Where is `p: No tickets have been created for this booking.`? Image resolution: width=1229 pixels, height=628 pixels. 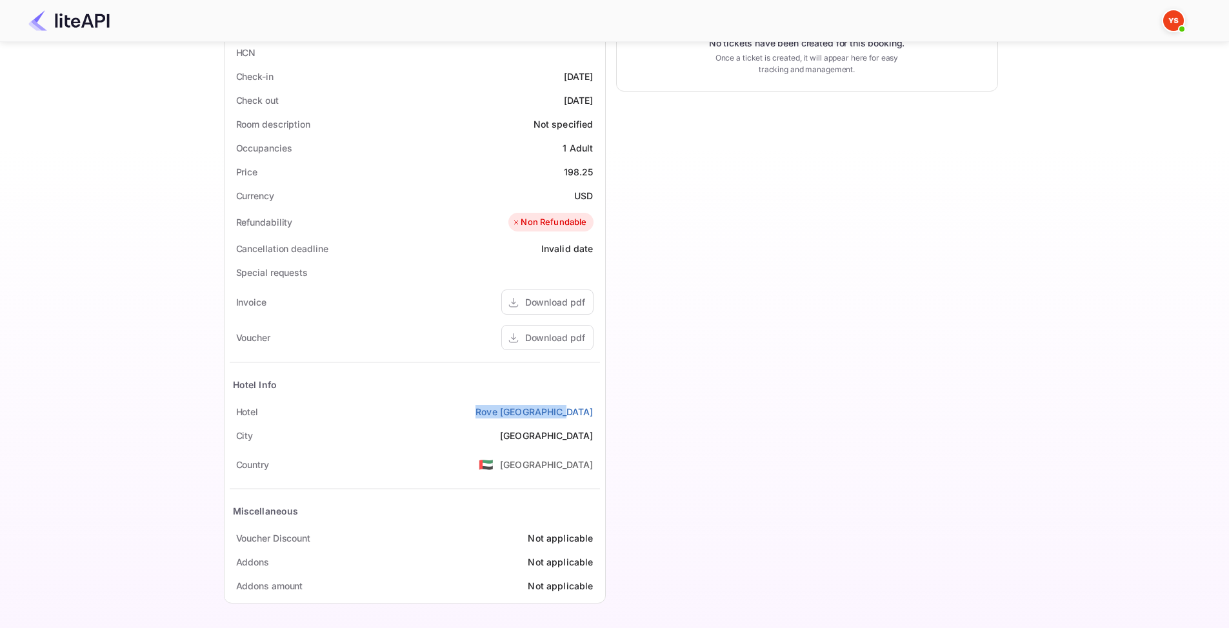 p: No tickets have been created for this booking. is located at coordinates (807, 43).